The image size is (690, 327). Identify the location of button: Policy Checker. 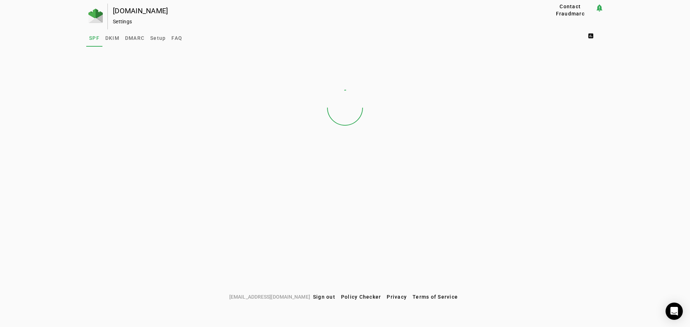
(361, 297).